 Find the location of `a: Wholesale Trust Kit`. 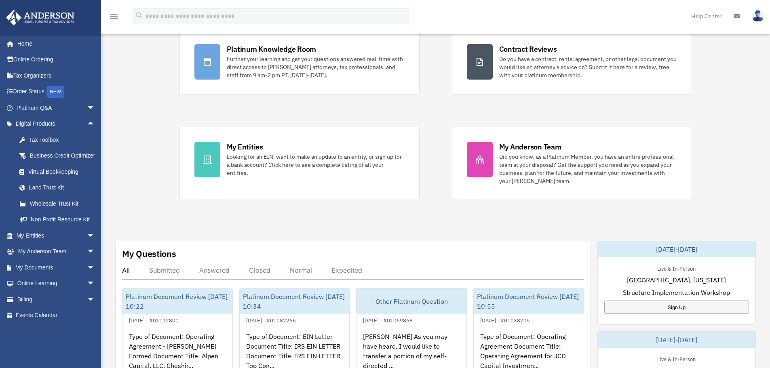

a: Wholesale Trust Kit is located at coordinates (59, 204).